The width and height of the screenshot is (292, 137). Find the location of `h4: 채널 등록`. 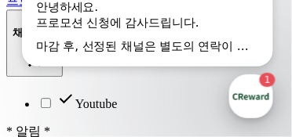

h4: 채널 등록 is located at coordinates (35, 33).